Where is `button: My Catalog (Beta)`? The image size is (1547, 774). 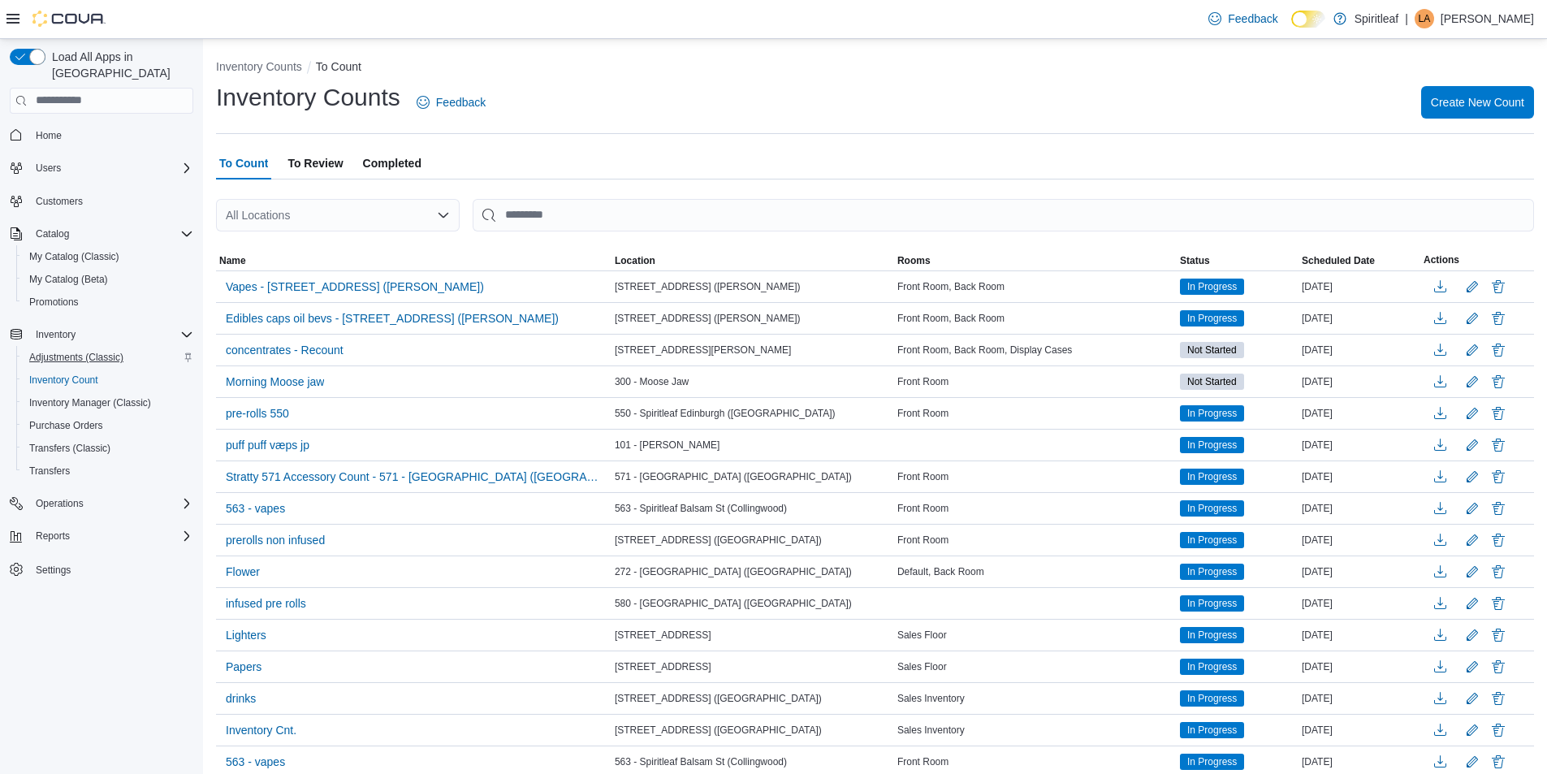 button: My Catalog (Beta) is located at coordinates (108, 279).